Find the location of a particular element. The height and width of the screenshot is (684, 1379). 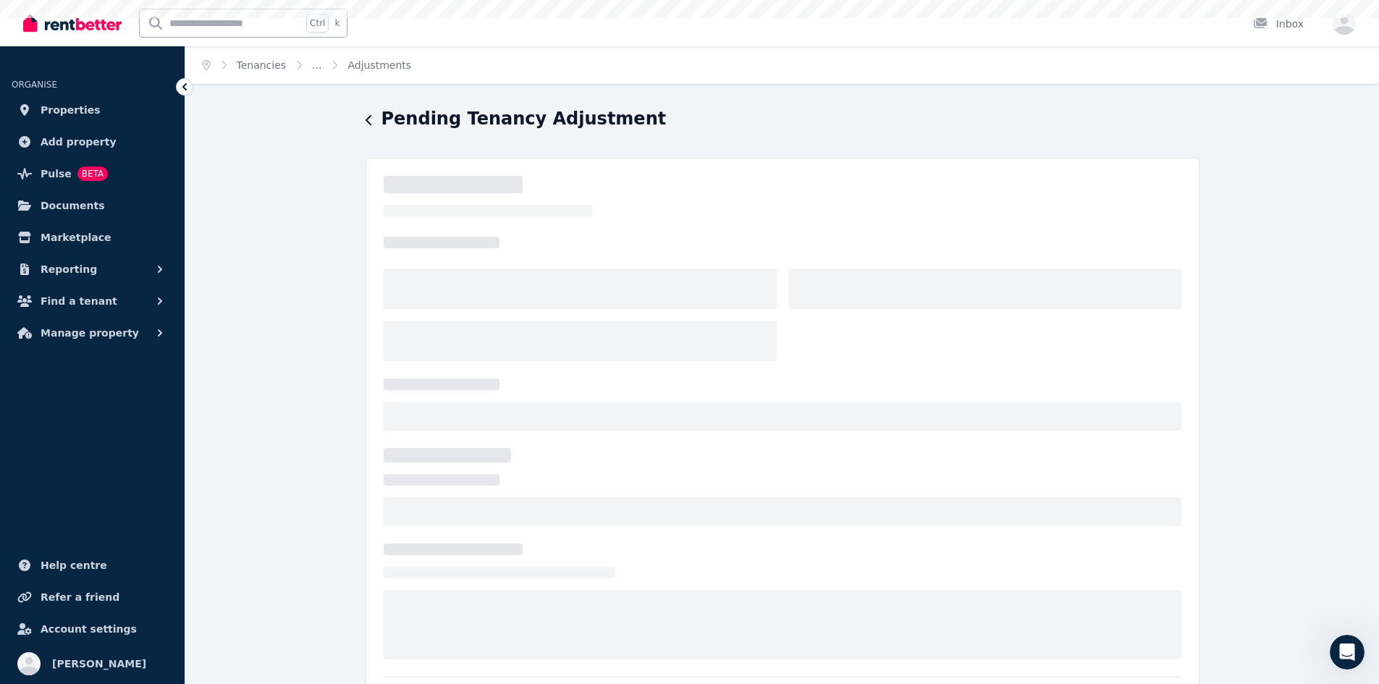

span: k is located at coordinates (337, 23).